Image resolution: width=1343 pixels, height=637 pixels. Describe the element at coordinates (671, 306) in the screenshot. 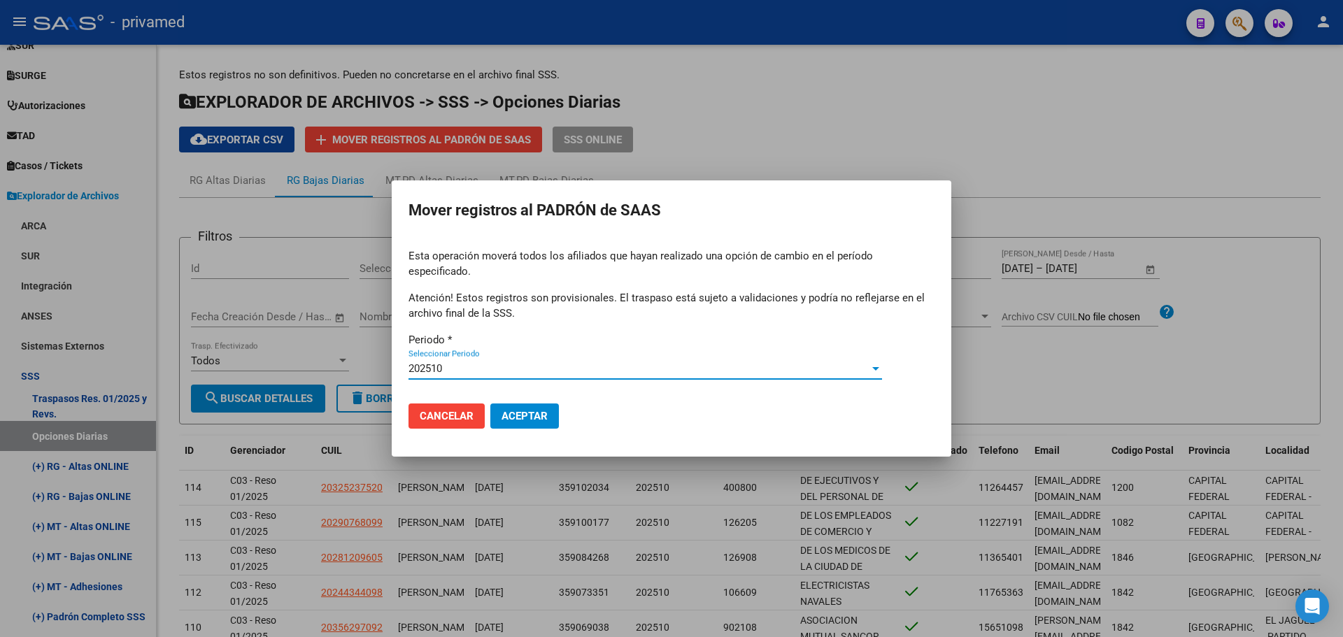

I see `p: Atención! Estos registros son provisionales. El traspaso está sujeto a validaciones y podría no r...` at that location.